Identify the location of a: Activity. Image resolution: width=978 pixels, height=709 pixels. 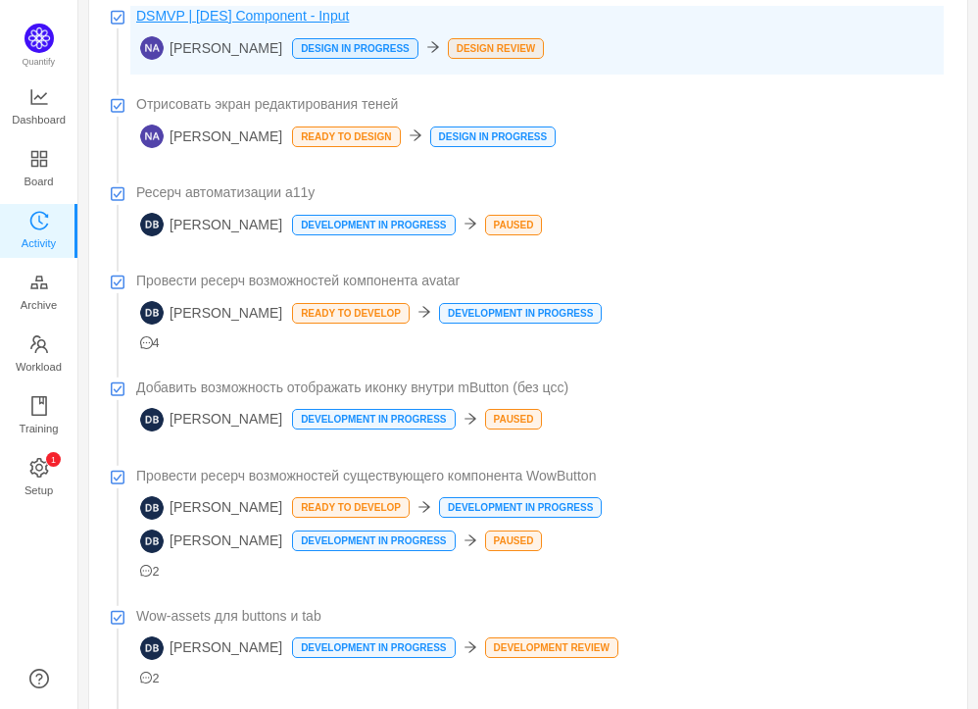
(39, 231).